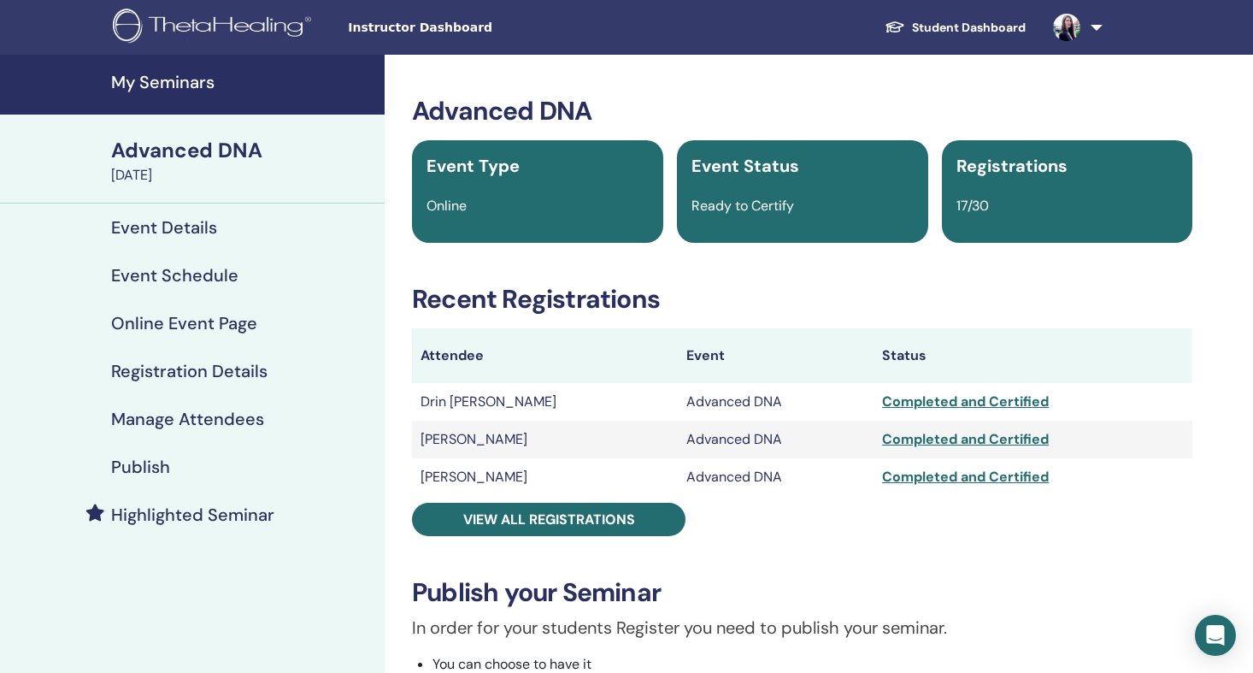 This screenshot has width=1253, height=673. What do you see at coordinates (164, 227) in the screenshot?
I see `h4: Event Details` at bounding box center [164, 227].